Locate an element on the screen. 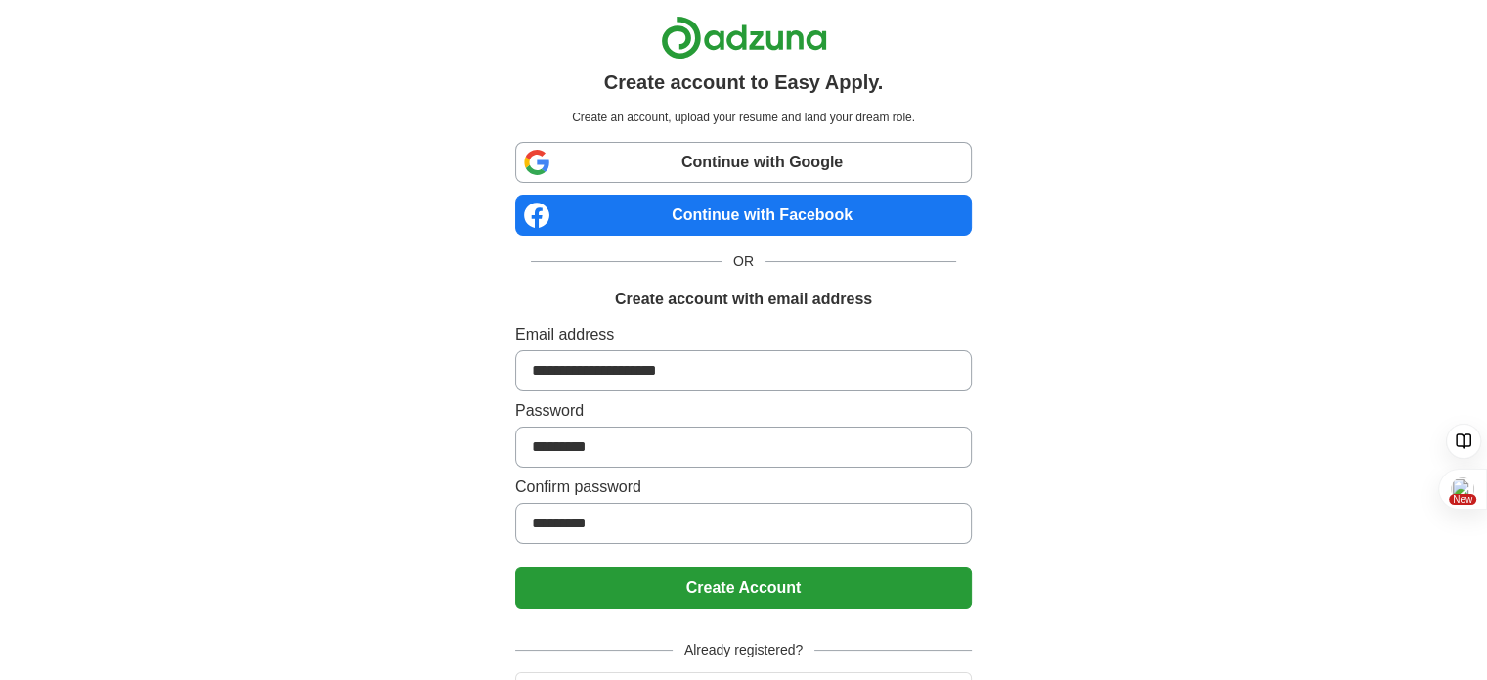 The image size is (1487, 680). label: Confirm password is located at coordinates (743, 487).